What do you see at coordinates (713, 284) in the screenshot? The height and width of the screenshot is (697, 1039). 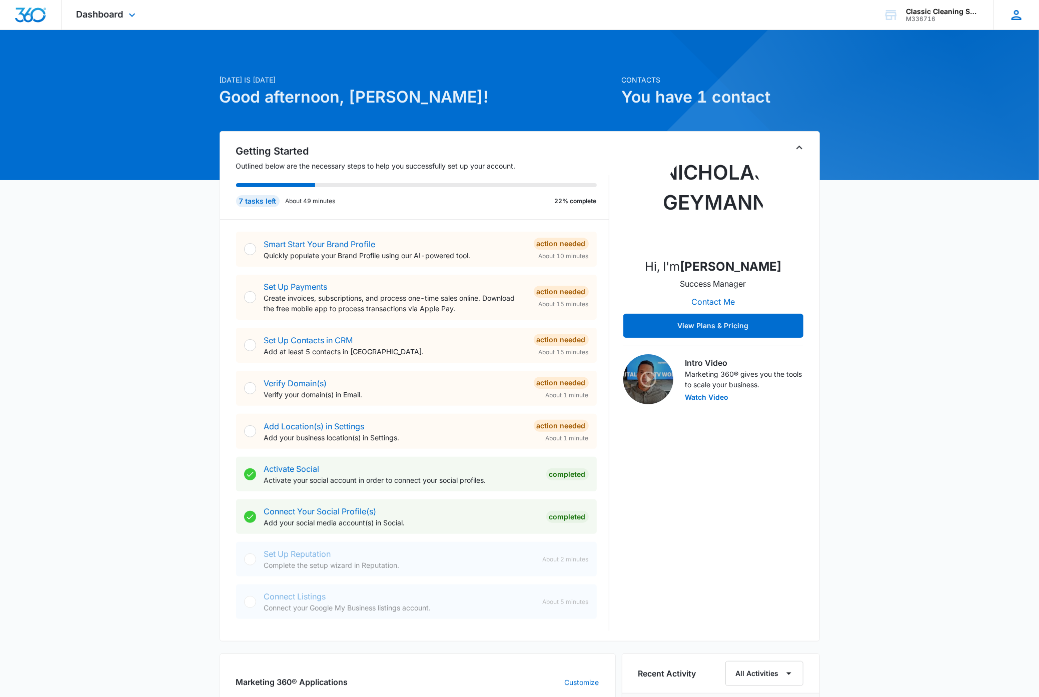 I see `p: Success Manager` at bounding box center [713, 284].